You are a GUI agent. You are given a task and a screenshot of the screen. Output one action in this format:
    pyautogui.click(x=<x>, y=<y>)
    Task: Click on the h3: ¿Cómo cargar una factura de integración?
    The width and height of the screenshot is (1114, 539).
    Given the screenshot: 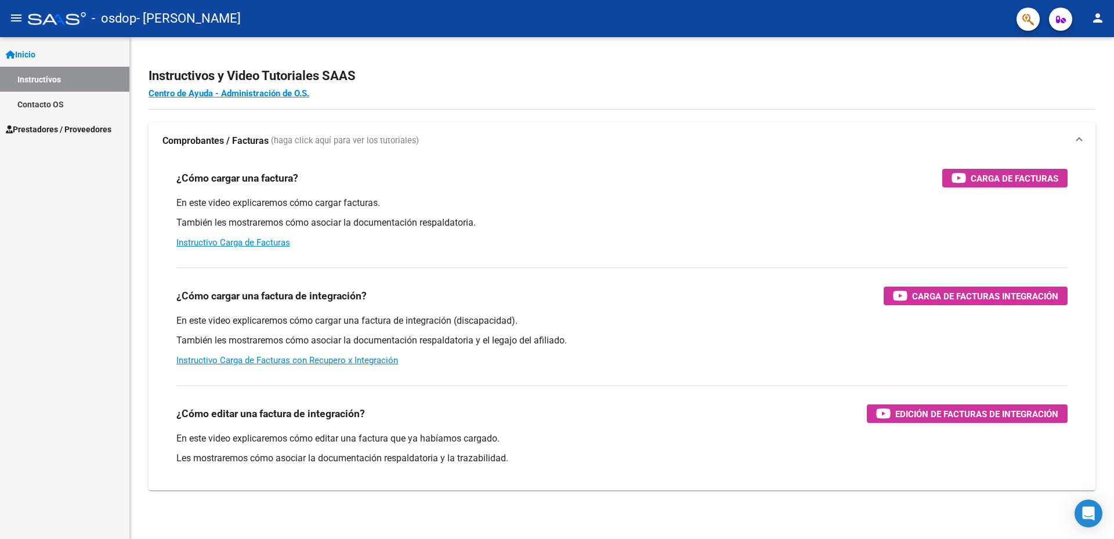 What is the action you would take?
    pyautogui.click(x=272, y=296)
    